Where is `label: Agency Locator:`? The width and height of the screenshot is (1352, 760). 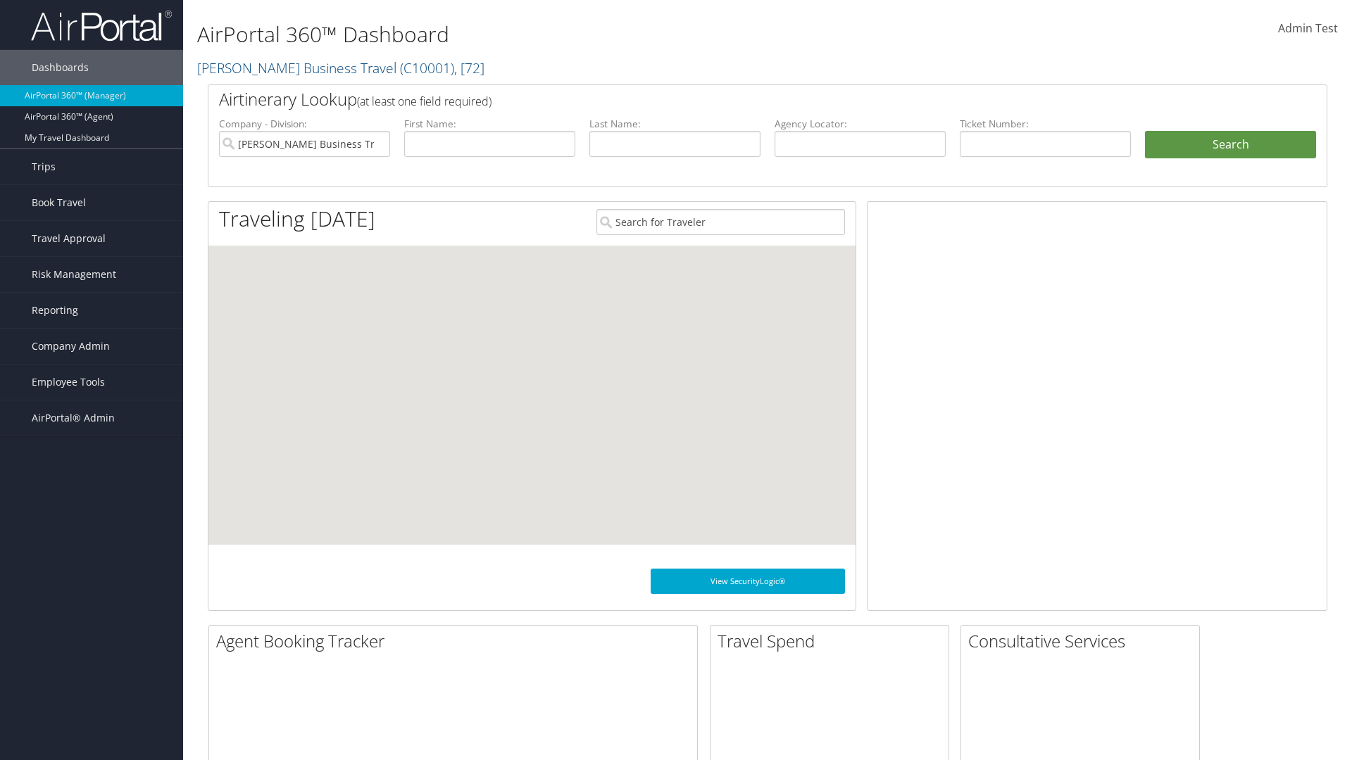 label: Agency Locator: is located at coordinates (860, 124).